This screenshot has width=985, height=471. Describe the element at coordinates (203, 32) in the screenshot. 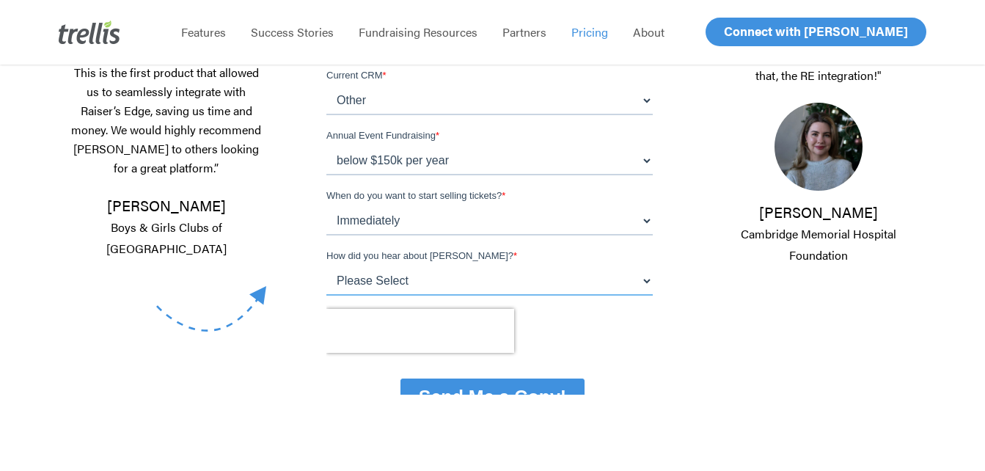

I see `span: Features` at that location.